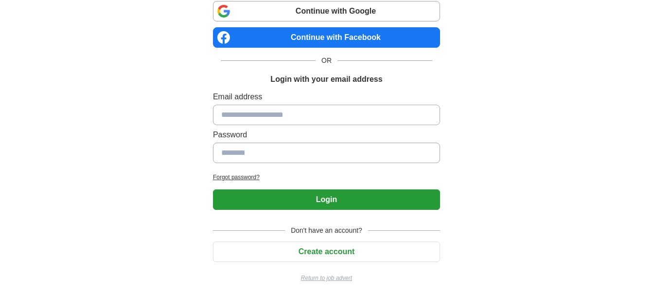  Describe the element at coordinates (326, 278) in the screenshot. I see `a: Return to job advert` at that location.